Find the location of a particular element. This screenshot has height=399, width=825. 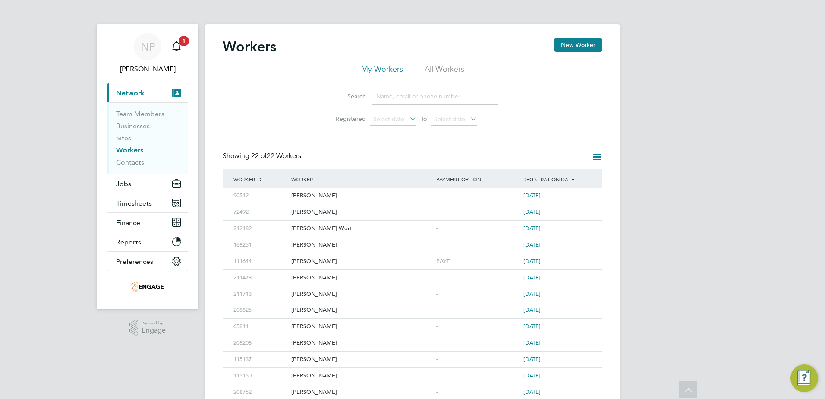

a: Contacts is located at coordinates (130, 162).